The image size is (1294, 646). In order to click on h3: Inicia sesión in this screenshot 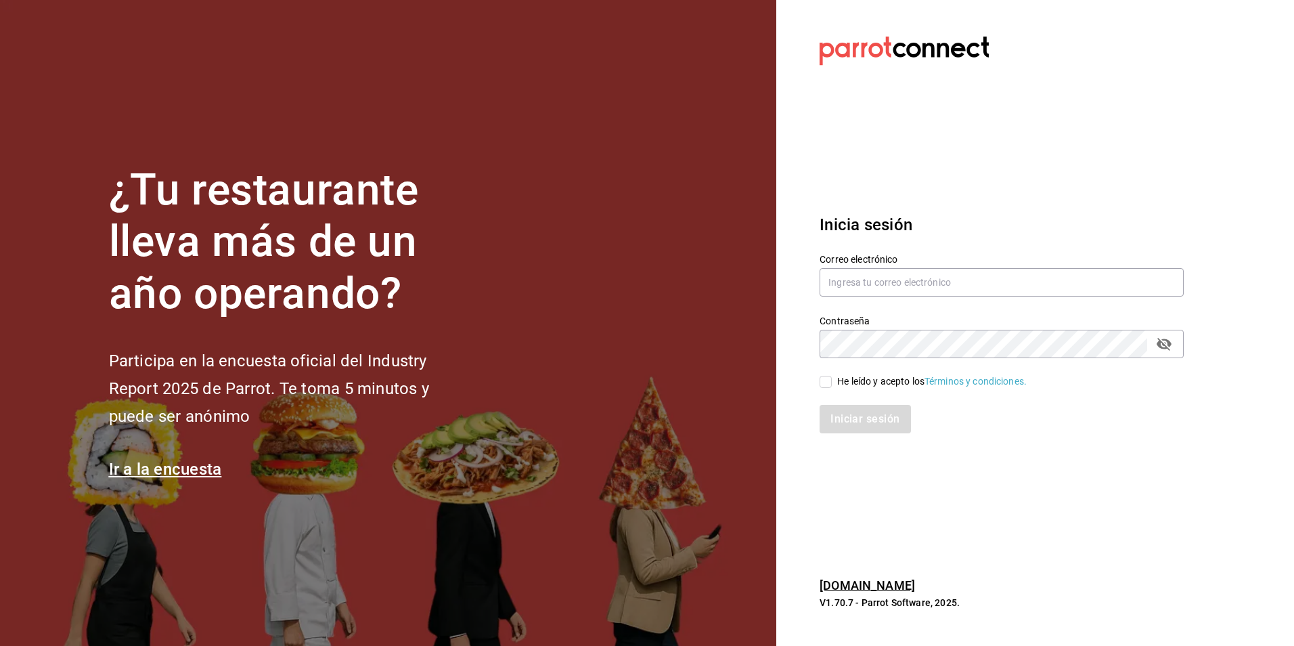, I will do `click(1002, 225)`.